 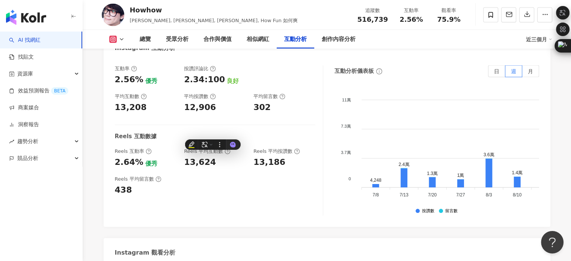 What do you see at coordinates (131, 97) in the screenshot?
I see `div: 平均互動數` at bounding box center [131, 97].